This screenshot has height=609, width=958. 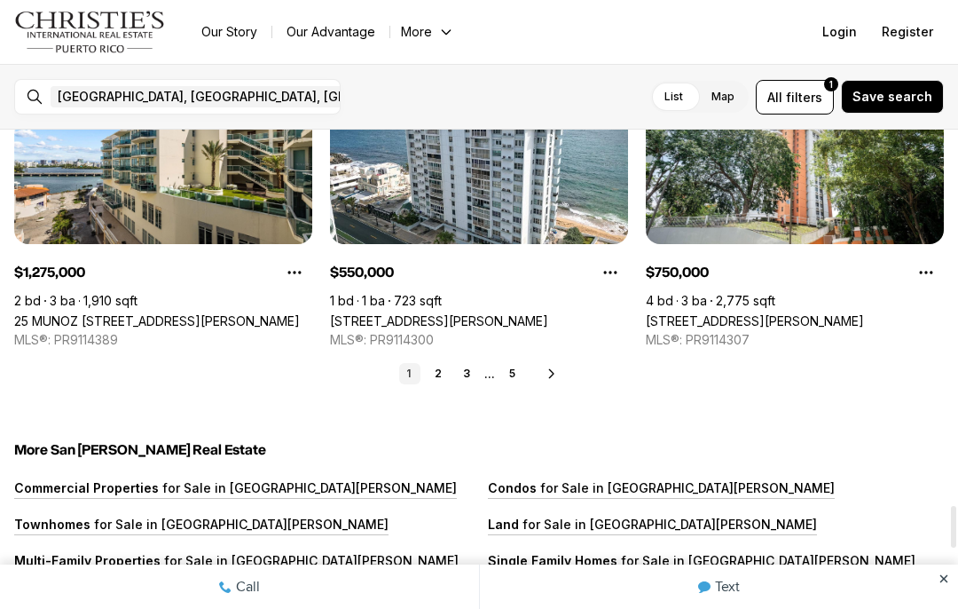 What do you see at coordinates (908, 32) in the screenshot?
I see `button: Register` at bounding box center [908, 32].